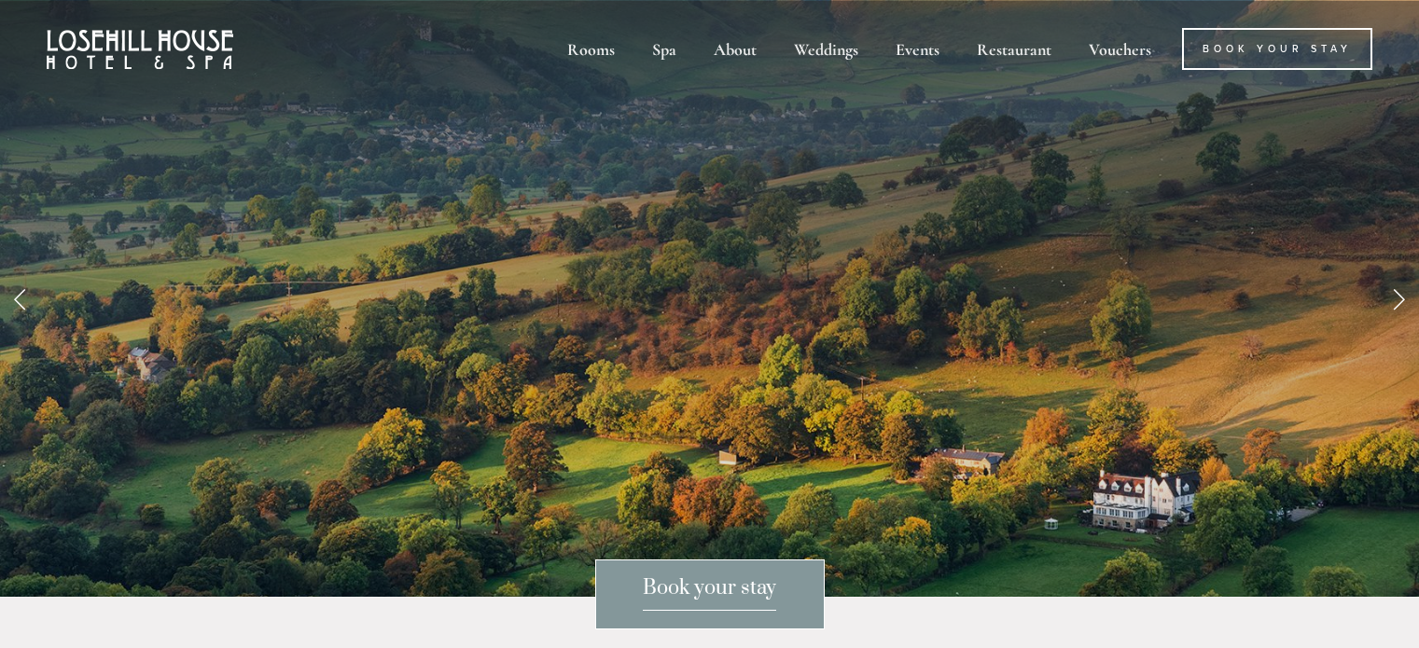  I want to click on div: Events, so click(917, 49).